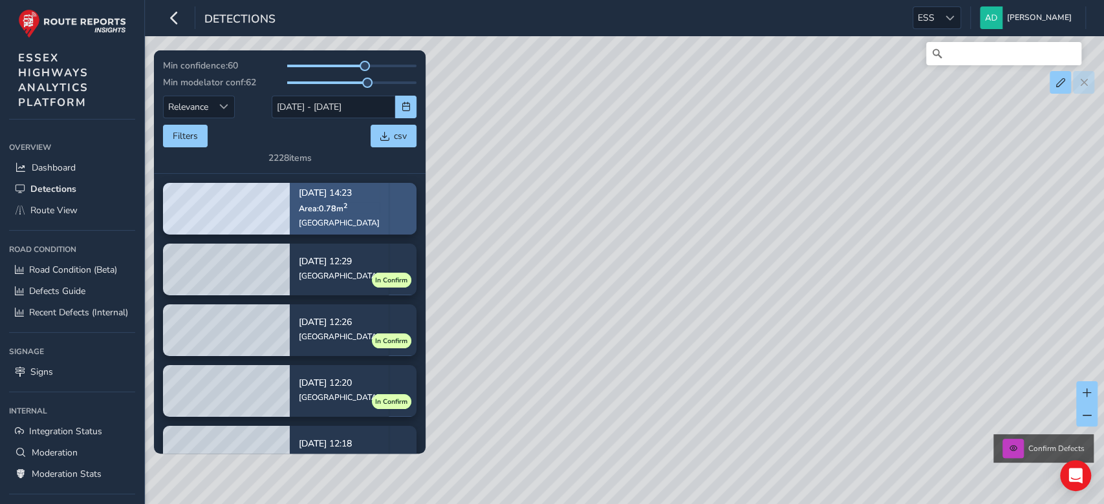 The image size is (1104, 504). Describe the element at coordinates (223, 107) in the screenshot. I see `div: Sort by Date` at that location.